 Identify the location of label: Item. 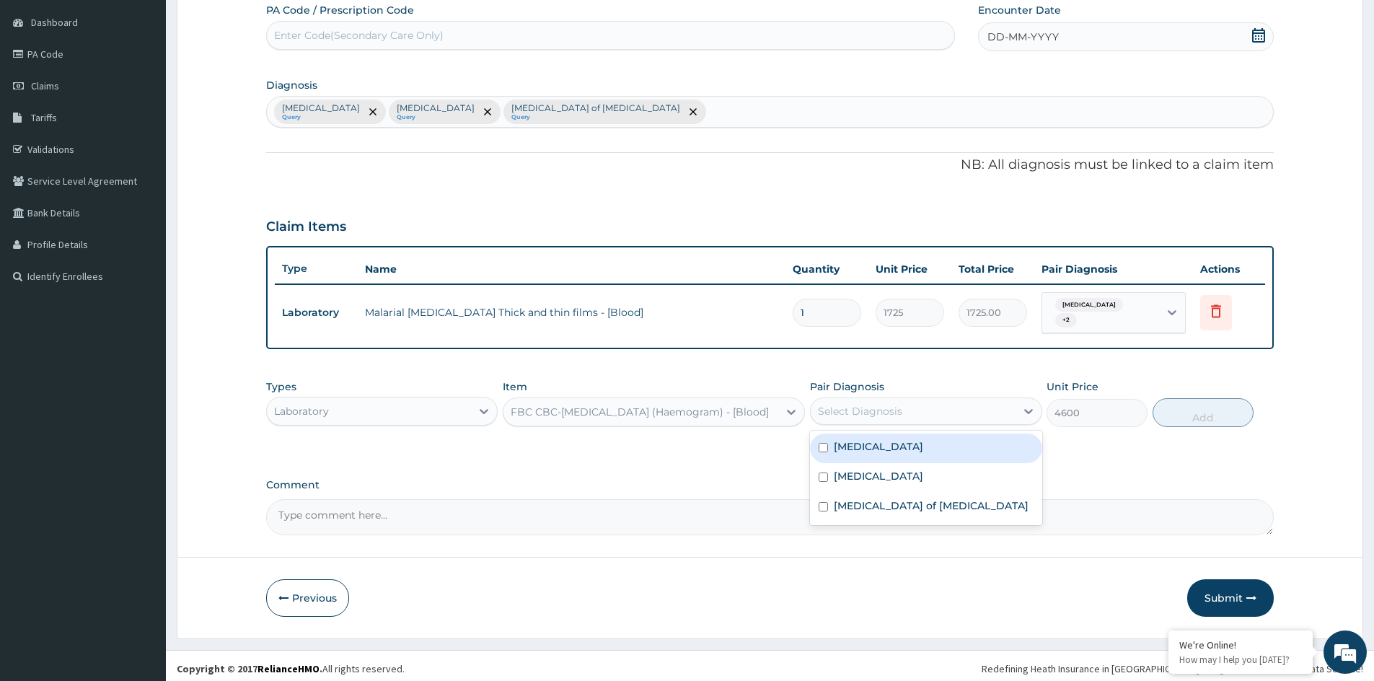
(515, 387).